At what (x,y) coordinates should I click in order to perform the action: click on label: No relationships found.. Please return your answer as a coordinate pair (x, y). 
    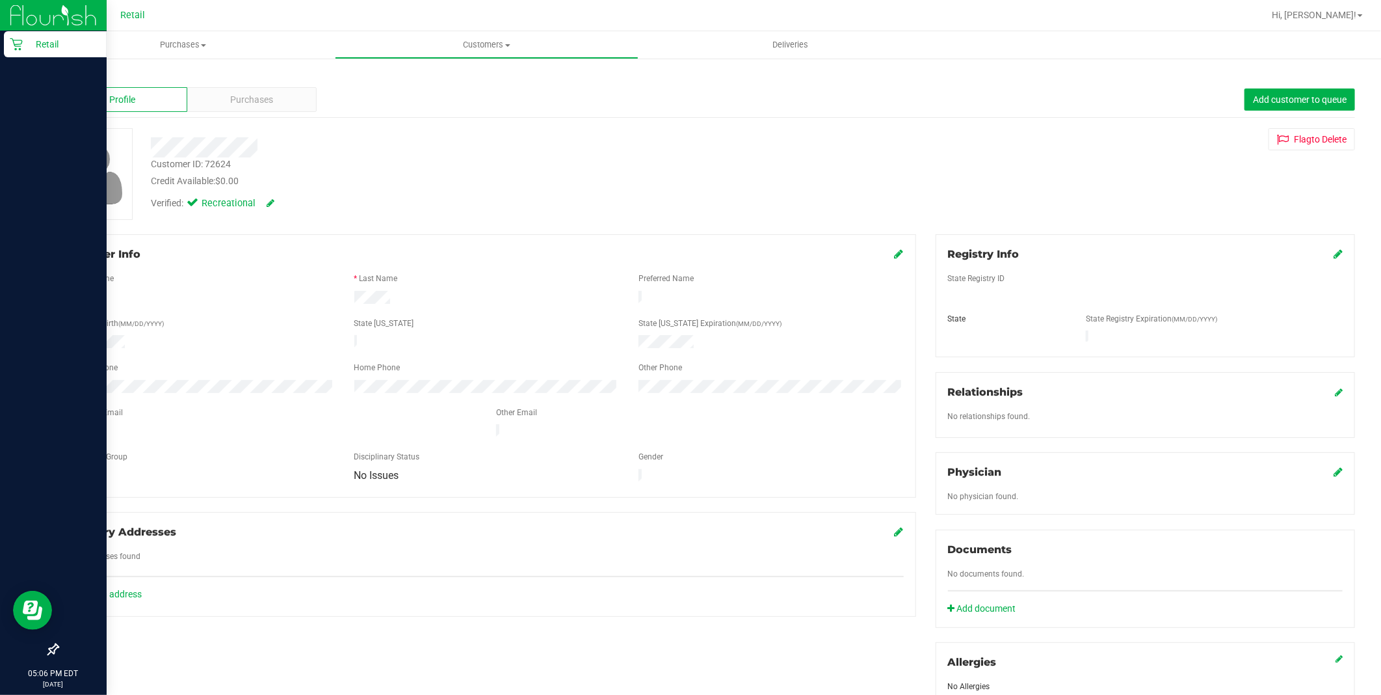
    Looking at the image, I should click on (989, 416).